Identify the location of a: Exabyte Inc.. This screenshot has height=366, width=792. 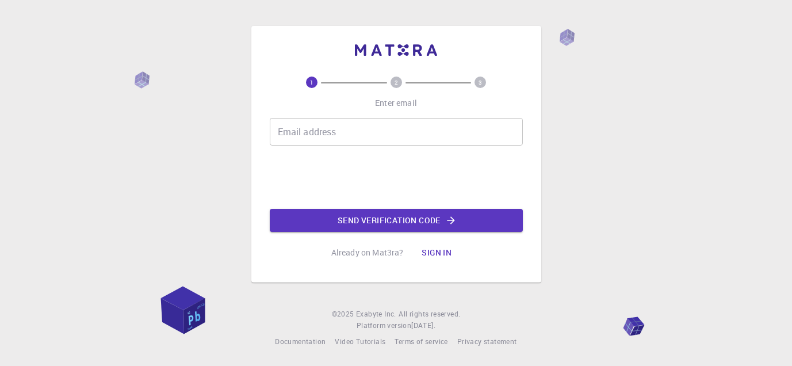
(376, 314).